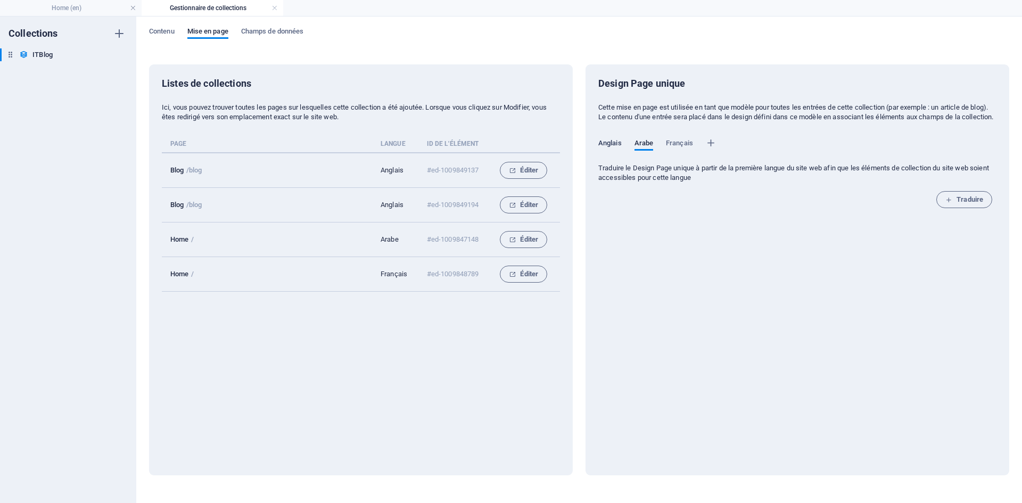 The width and height of the screenshot is (1022, 503). Describe the element at coordinates (642, 84) in the screenshot. I see `h6: Design Page unique` at that location.